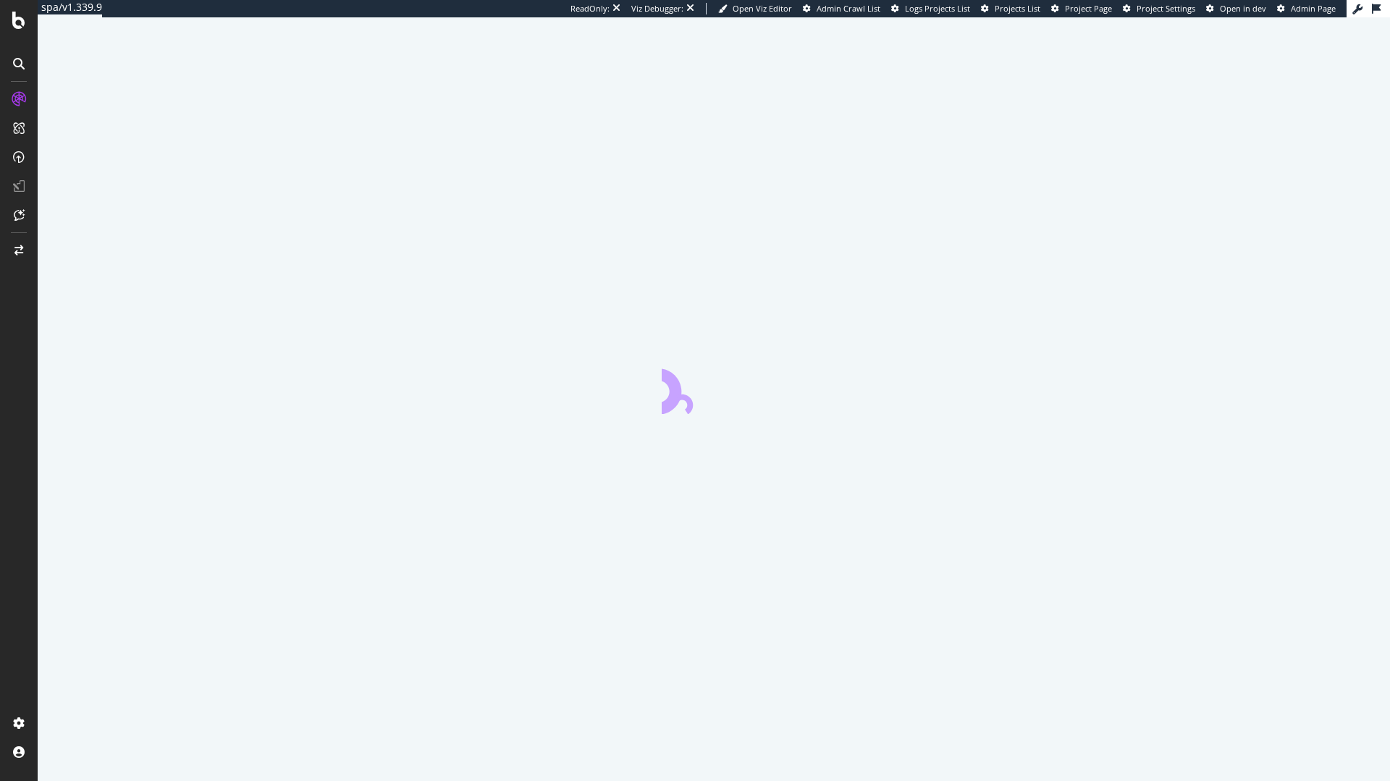 The image size is (1390, 781). Describe the element at coordinates (1166, 8) in the screenshot. I see `span: Project Settings` at that location.